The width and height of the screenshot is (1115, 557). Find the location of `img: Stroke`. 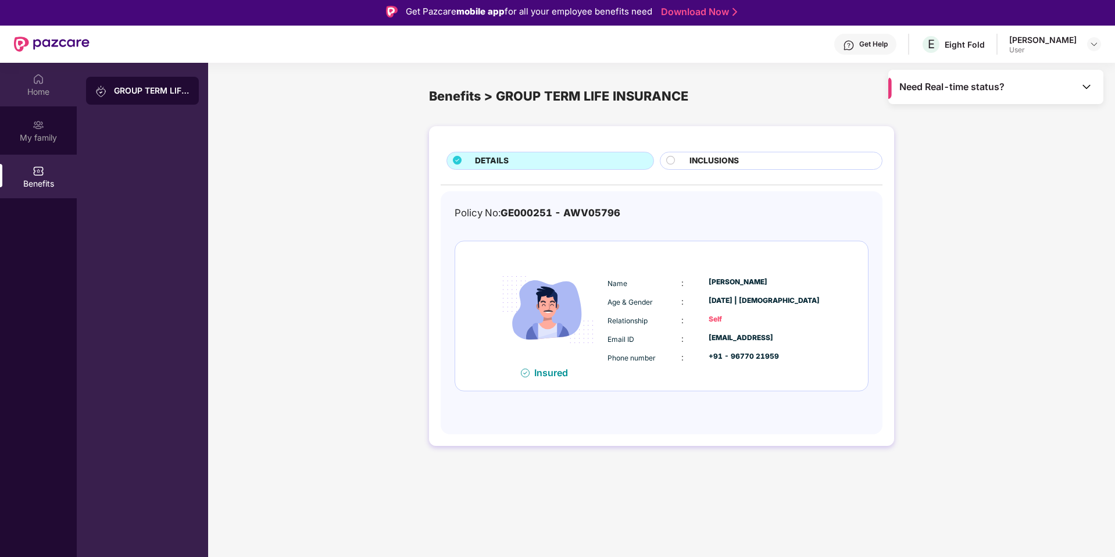

img: Stroke is located at coordinates (735, 12).